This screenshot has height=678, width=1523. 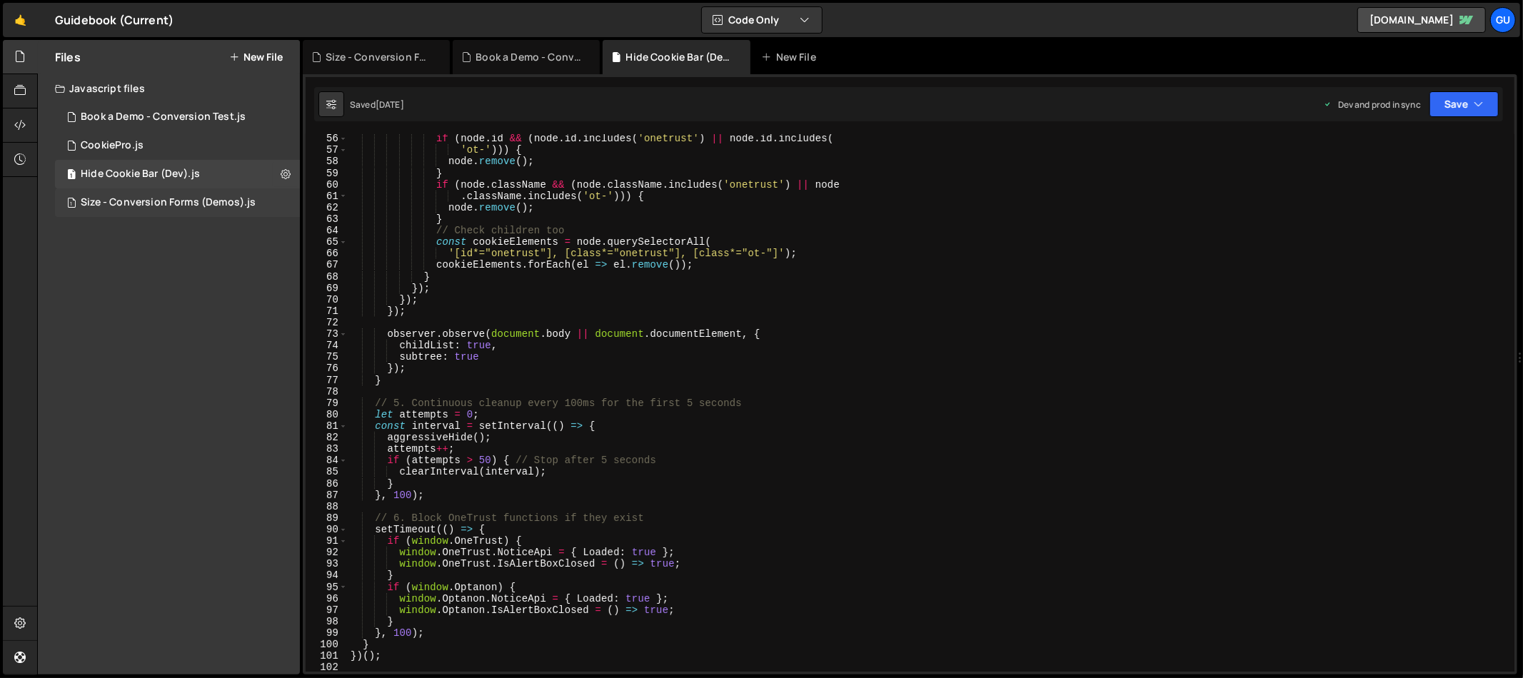 What do you see at coordinates (326, 173) in the screenshot?
I see `div: 59` at bounding box center [326, 173].